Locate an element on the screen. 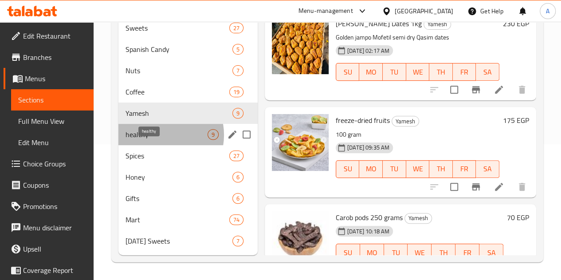 Image resolution: width=561 pixels, height=280 pixels. a: Edit Menu is located at coordinates (52, 142).